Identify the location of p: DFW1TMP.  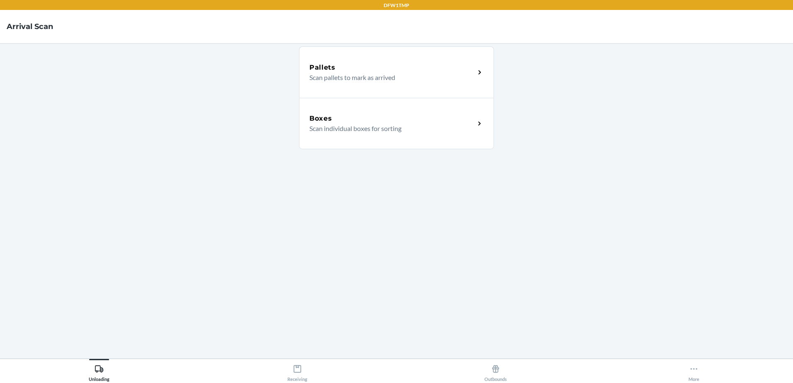
(396, 5).